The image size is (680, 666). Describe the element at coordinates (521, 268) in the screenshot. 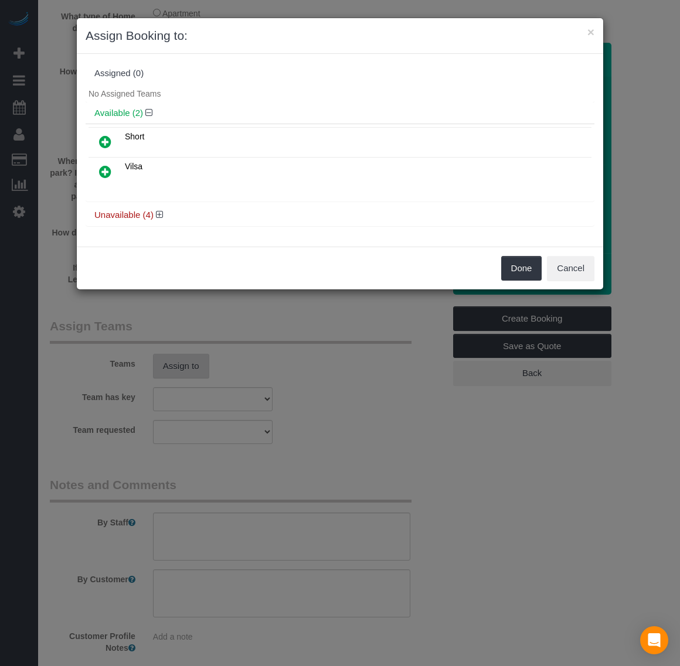

I see `button: Done` at that location.